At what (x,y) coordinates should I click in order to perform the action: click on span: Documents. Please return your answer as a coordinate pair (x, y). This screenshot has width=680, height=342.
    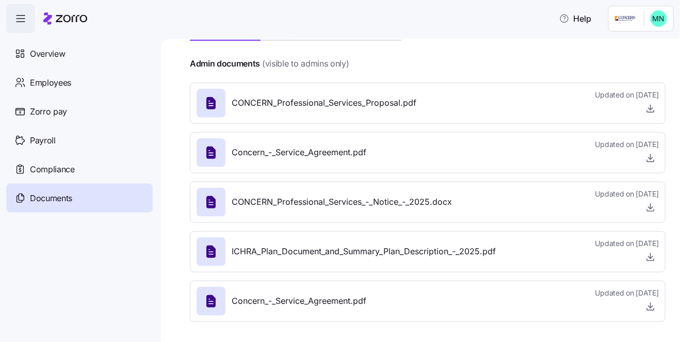
    Looking at the image, I should click on (51, 198).